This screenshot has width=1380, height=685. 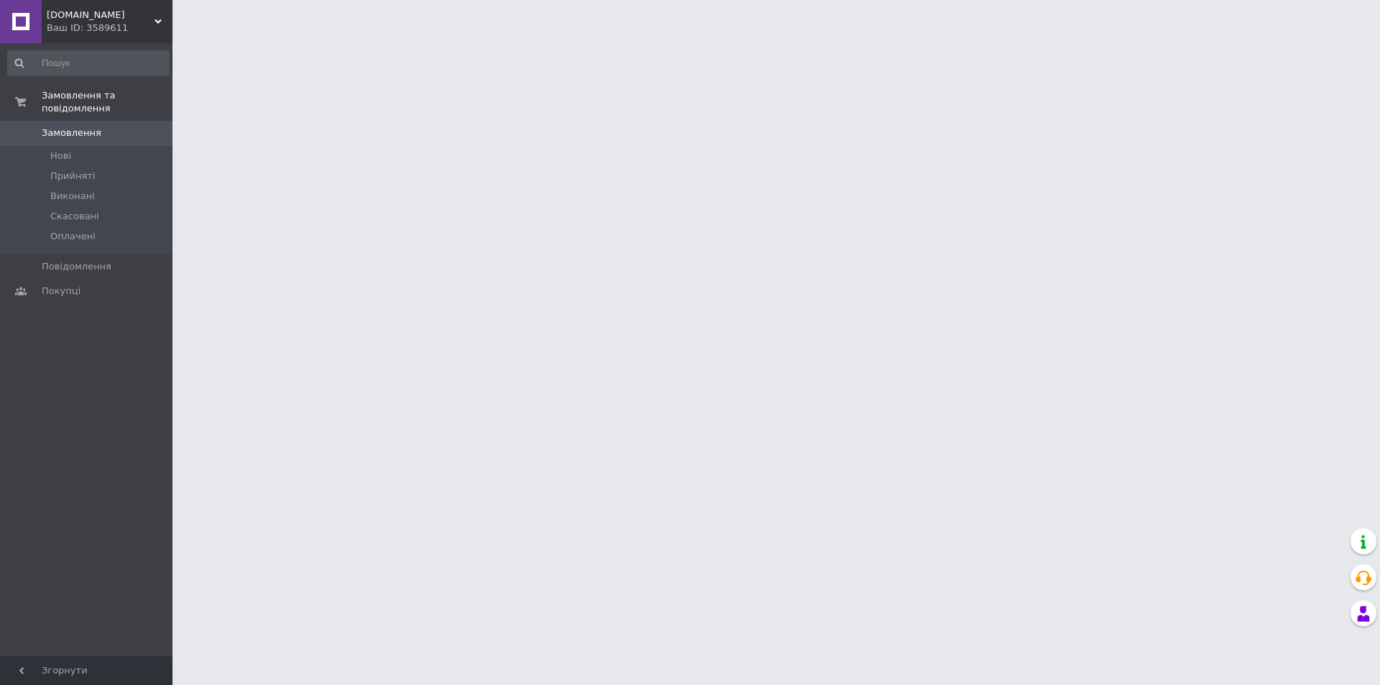 What do you see at coordinates (61, 291) in the screenshot?
I see `span: Покупці` at bounding box center [61, 291].